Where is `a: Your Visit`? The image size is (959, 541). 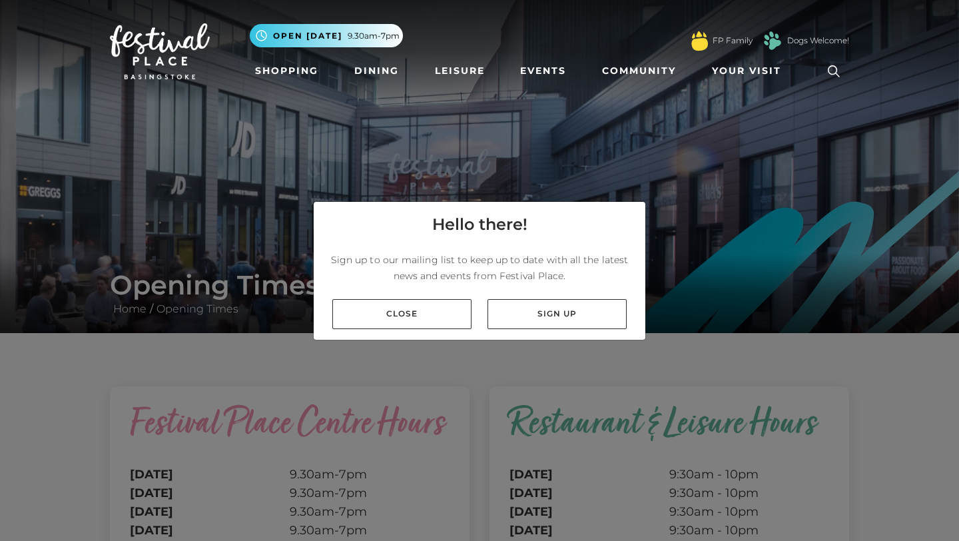
a: Your Visit is located at coordinates (750, 71).